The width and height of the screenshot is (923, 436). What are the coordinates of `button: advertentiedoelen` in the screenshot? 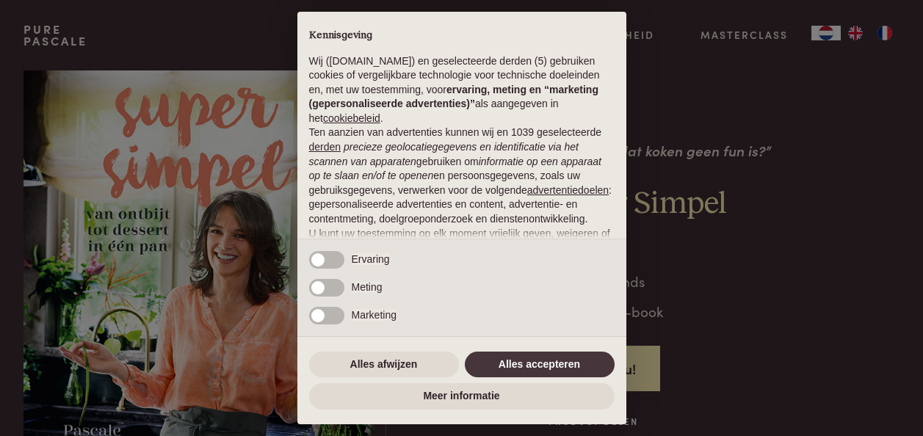 It's located at (568, 191).